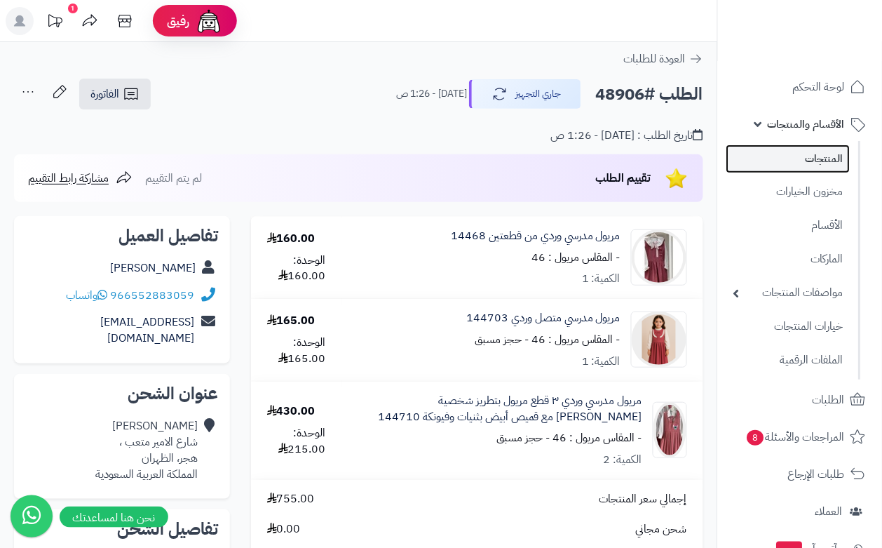 Image resolution: width=882 pixels, height=548 pixels. I want to click on h2: تفاصيل الشحن, so click(122, 529).